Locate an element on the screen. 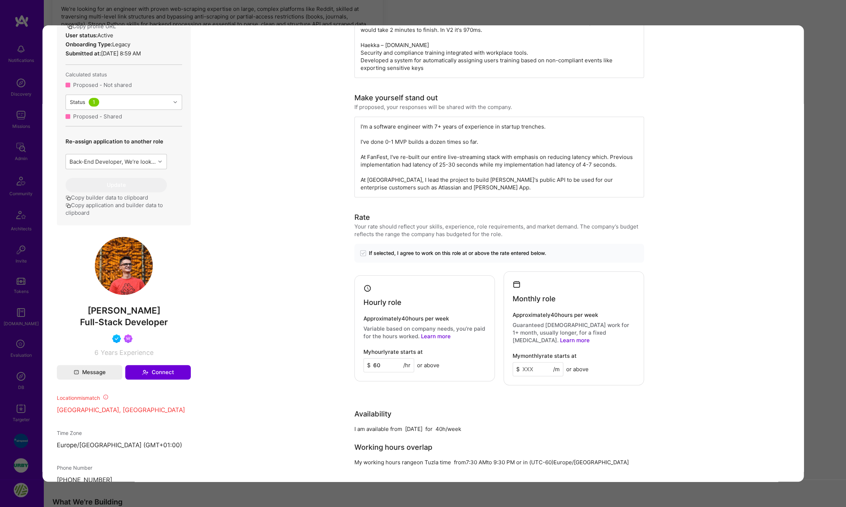 The image size is (846, 507). strong: User status: is located at coordinates (81, 35).